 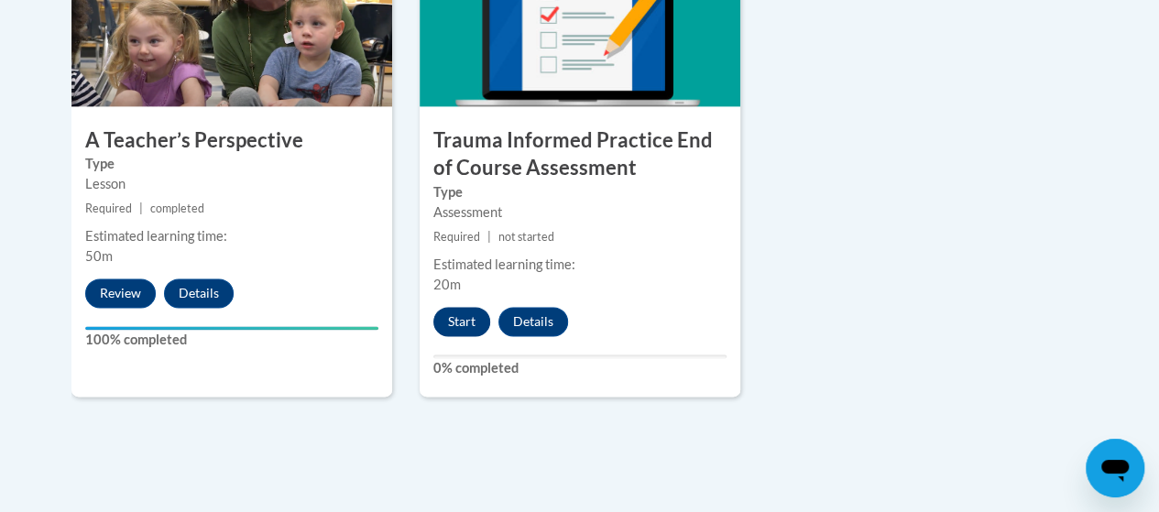 I want to click on span: 20m, so click(x=447, y=284).